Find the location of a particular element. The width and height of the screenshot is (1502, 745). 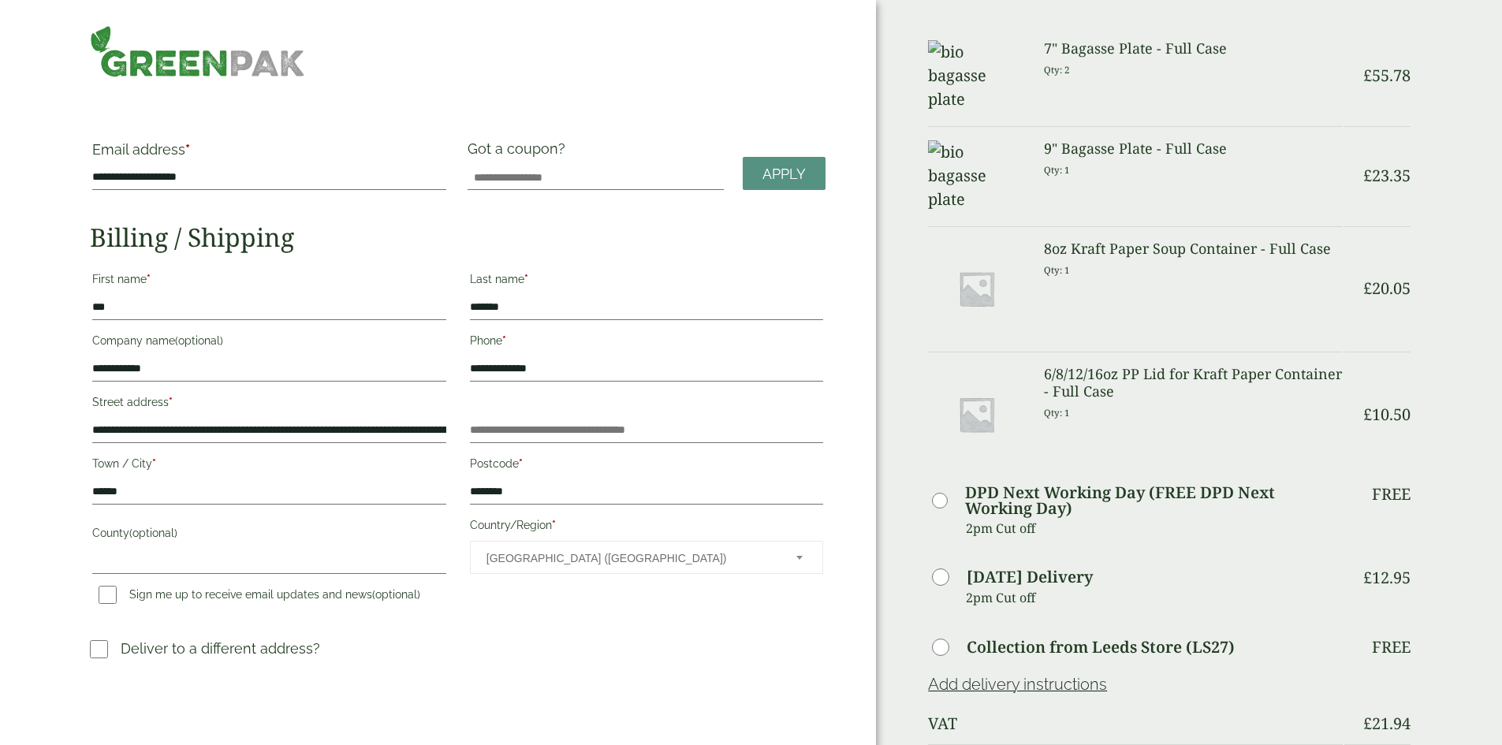

bdi: 12.95 is located at coordinates (1387, 577).